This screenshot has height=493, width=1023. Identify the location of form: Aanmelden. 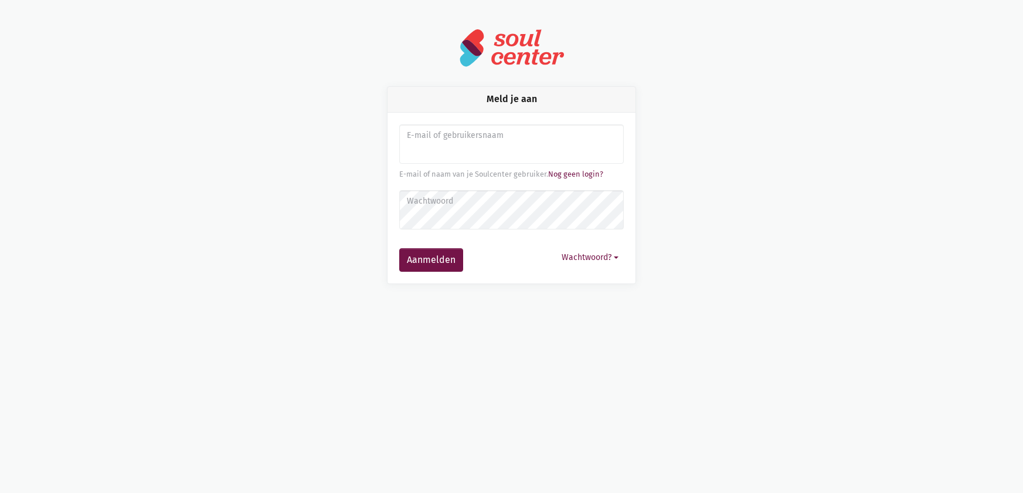
(511, 198).